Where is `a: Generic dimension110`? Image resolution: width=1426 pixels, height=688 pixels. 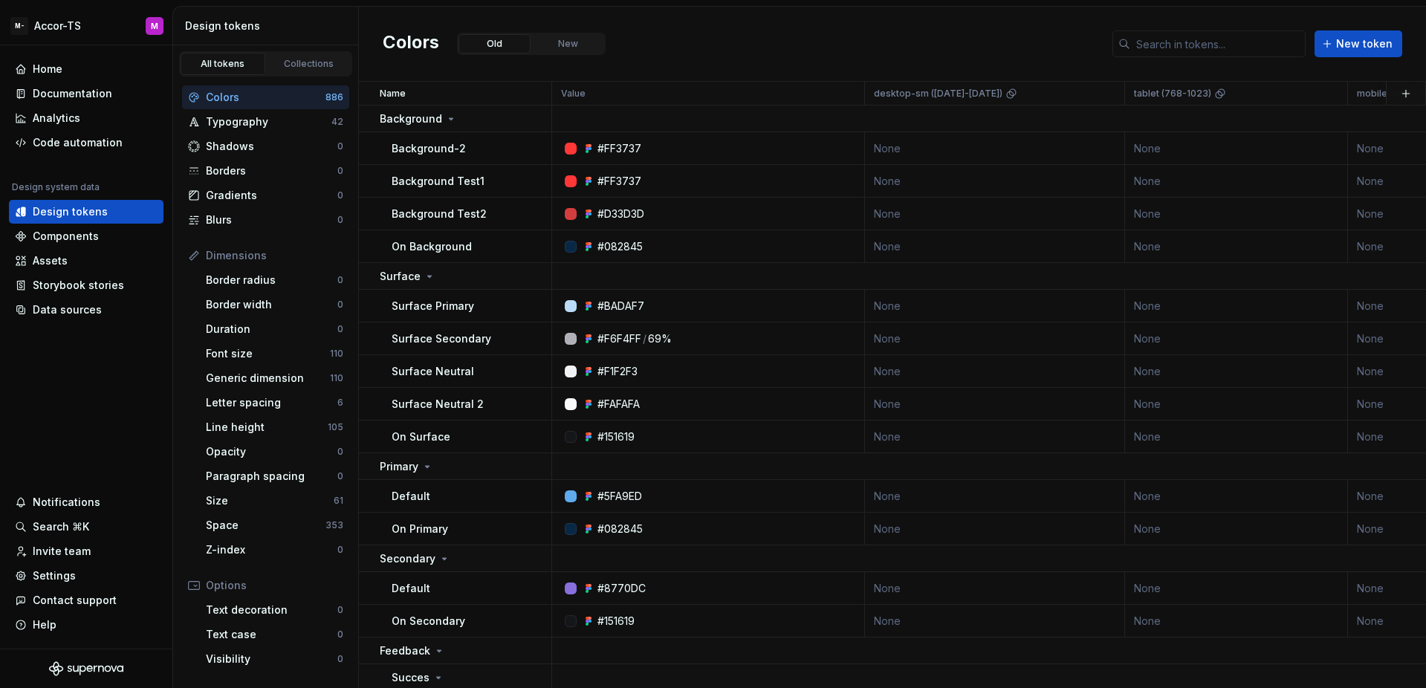
a: Generic dimension110 is located at coordinates (274, 378).